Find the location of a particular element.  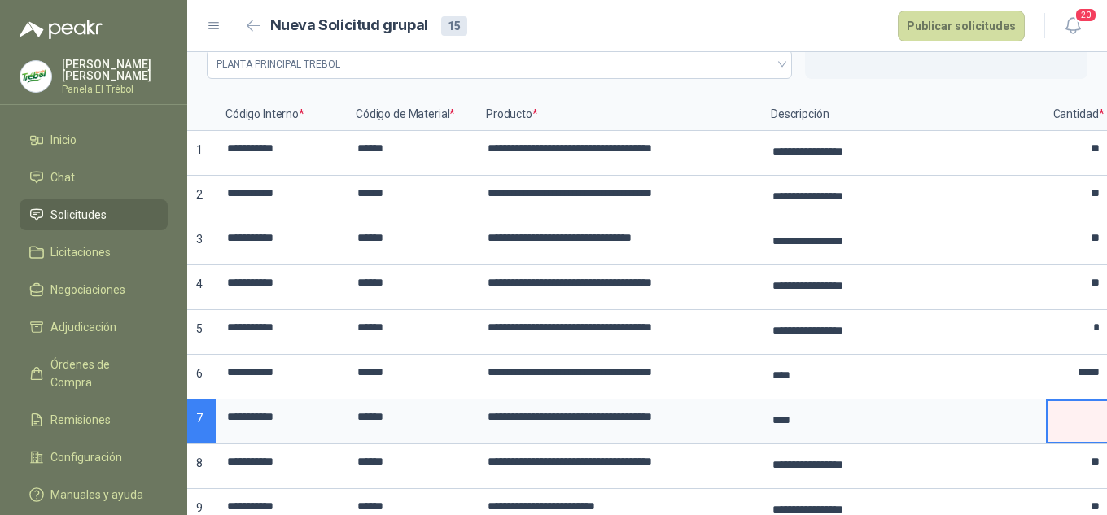

p: Panela El Trébol is located at coordinates (115, 90).